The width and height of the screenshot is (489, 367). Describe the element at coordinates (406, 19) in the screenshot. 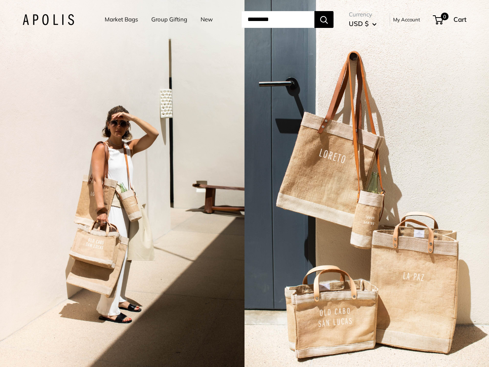

I see `a: My Account` at that location.